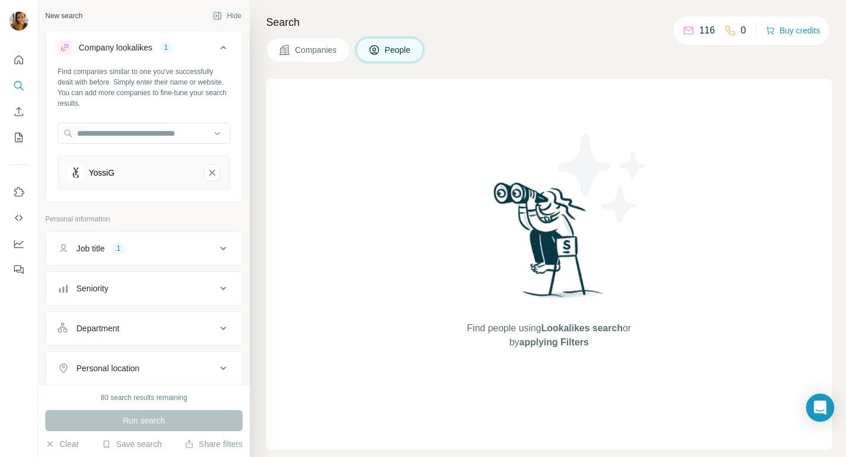 The image size is (846, 457). Describe the element at coordinates (398, 50) in the screenshot. I see `span: People` at that location.